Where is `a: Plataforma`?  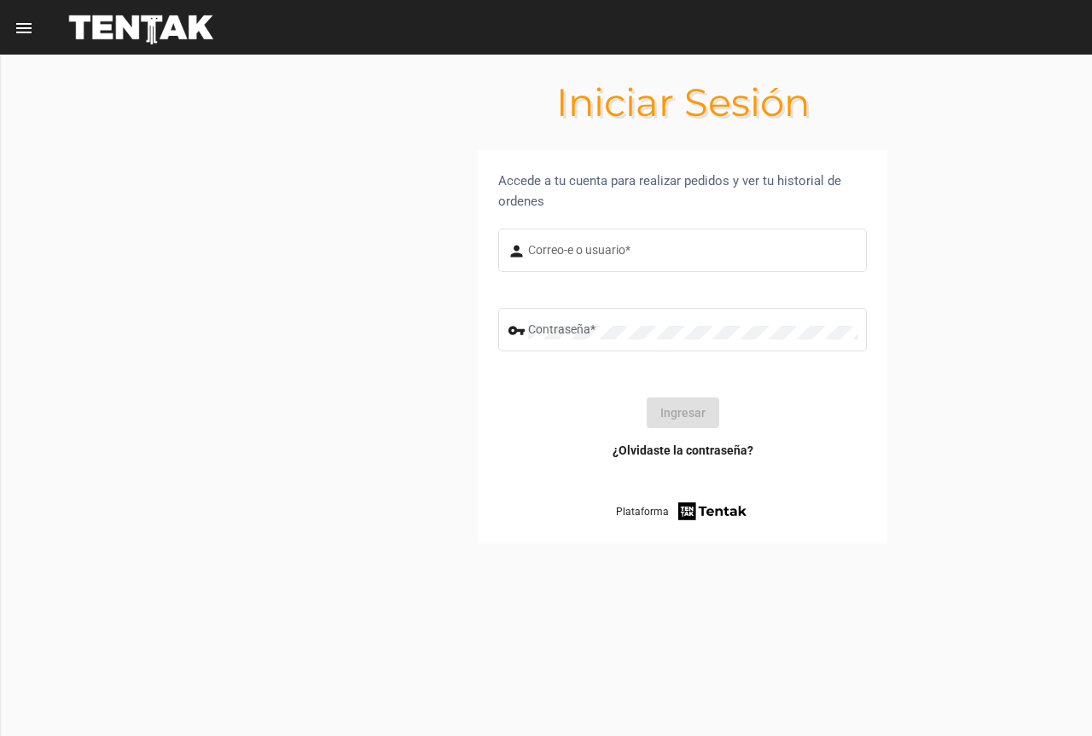 a: Plataforma is located at coordinates (682, 511).